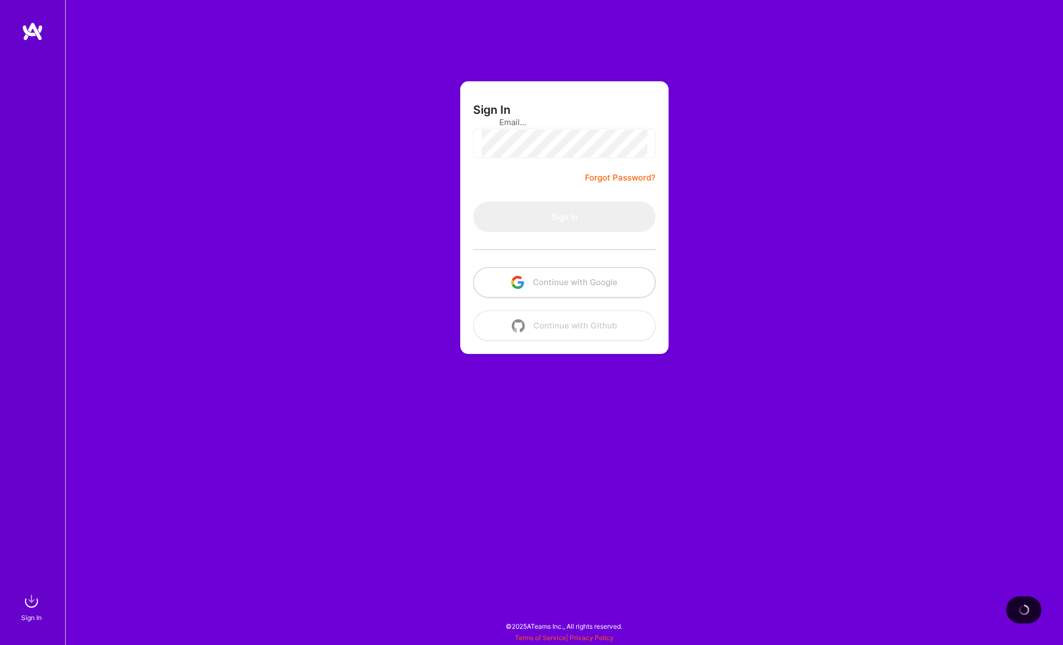 The width and height of the screenshot is (1063, 645). I want to click on img: logo, so click(33, 31).